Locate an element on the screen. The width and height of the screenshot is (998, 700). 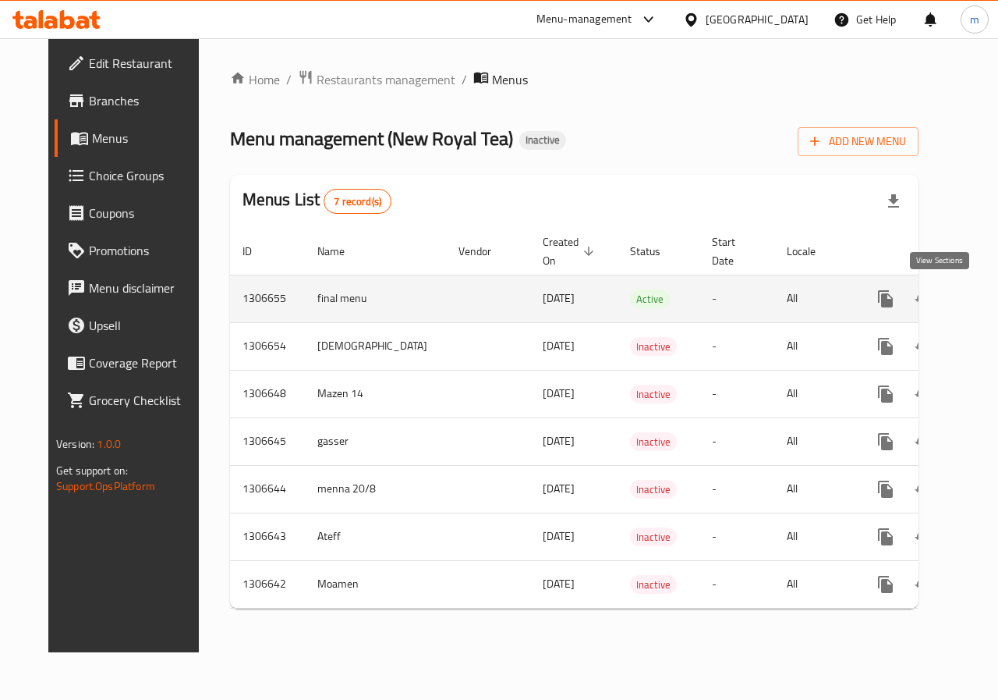
span: Coupons is located at coordinates (146, 213).